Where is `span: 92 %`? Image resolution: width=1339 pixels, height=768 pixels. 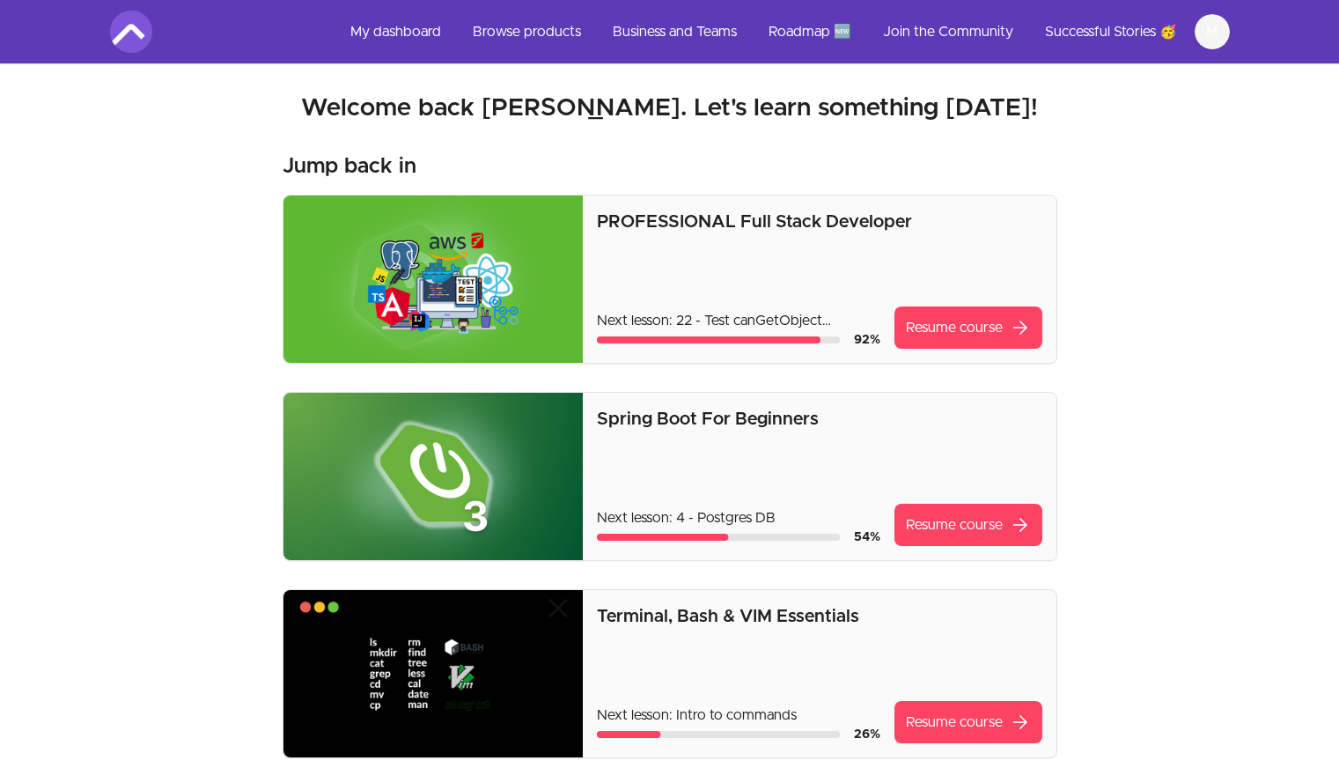 span: 92 % is located at coordinates (867, 340).